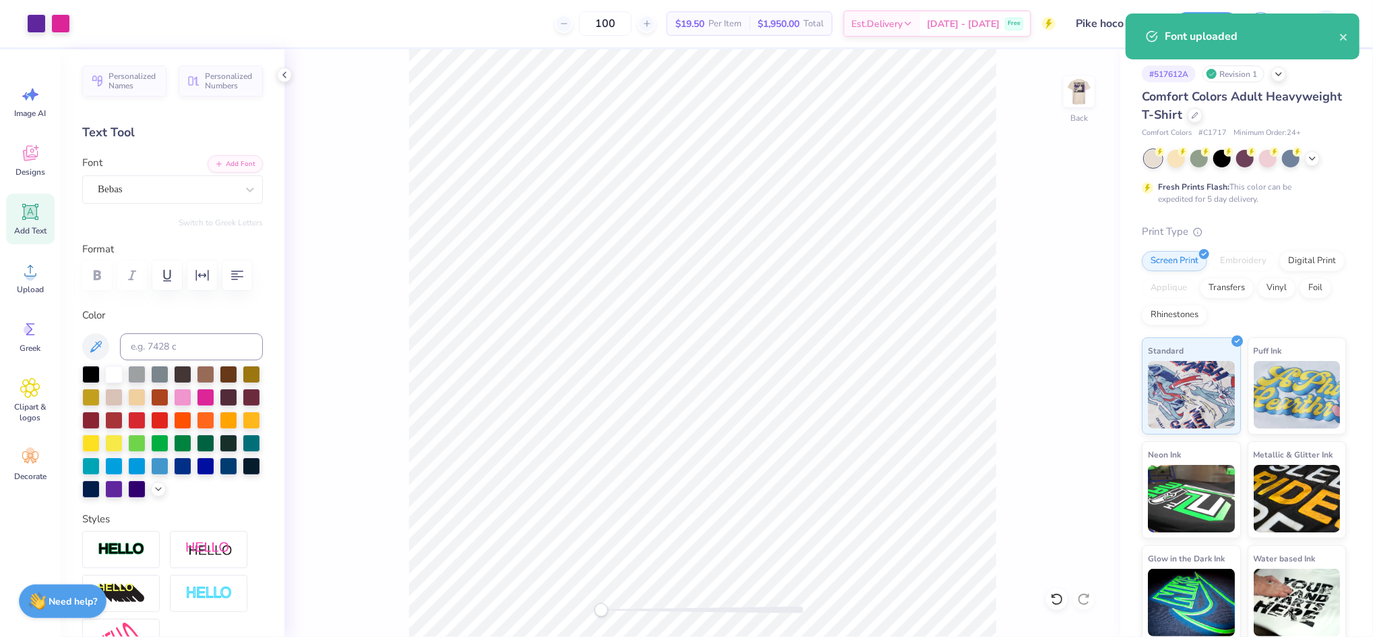  What do you see at coordinates (779, 24) in the screenshot?
I see `span: $1,950.00` at bounding box center [779, 24].